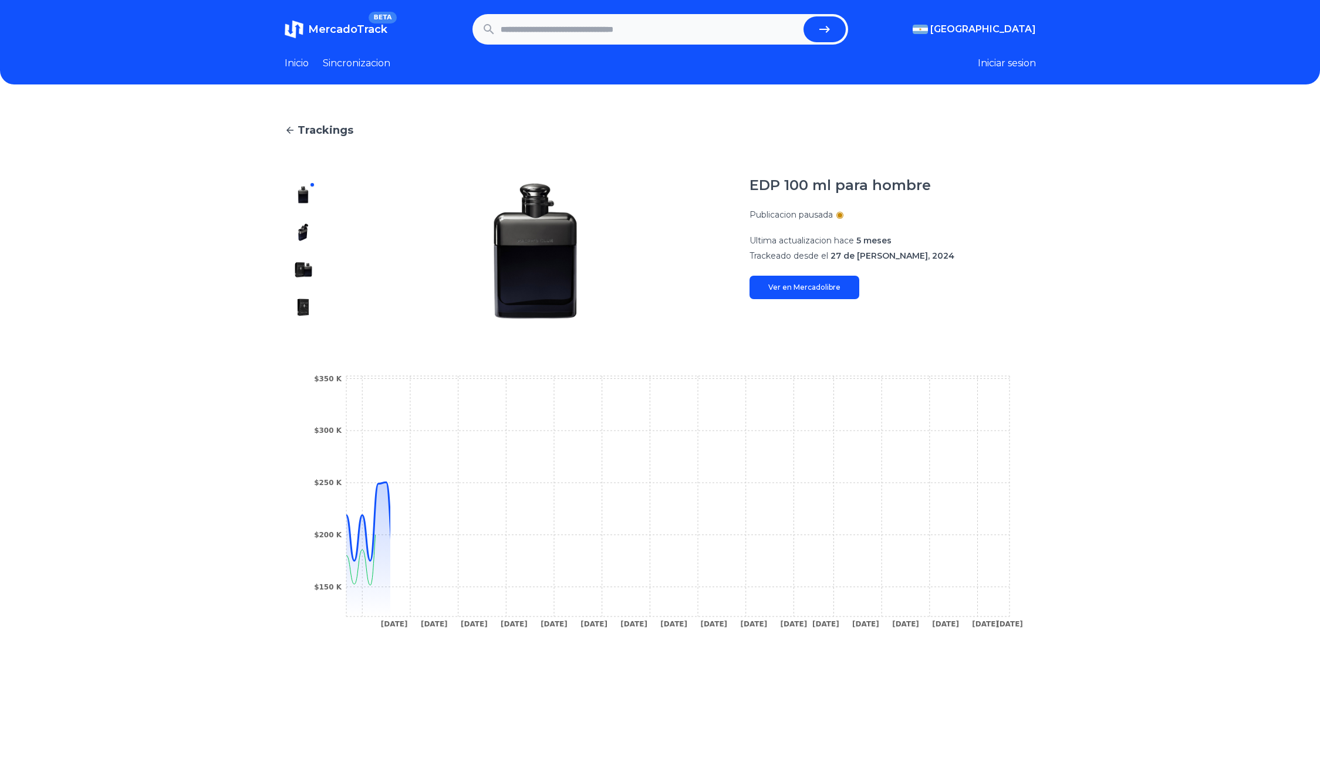  What do you see at coordinates (840, 185) in the screenshot?
I see `h1: EDP 100 ml para hombre` at bounding box center [840, 185].